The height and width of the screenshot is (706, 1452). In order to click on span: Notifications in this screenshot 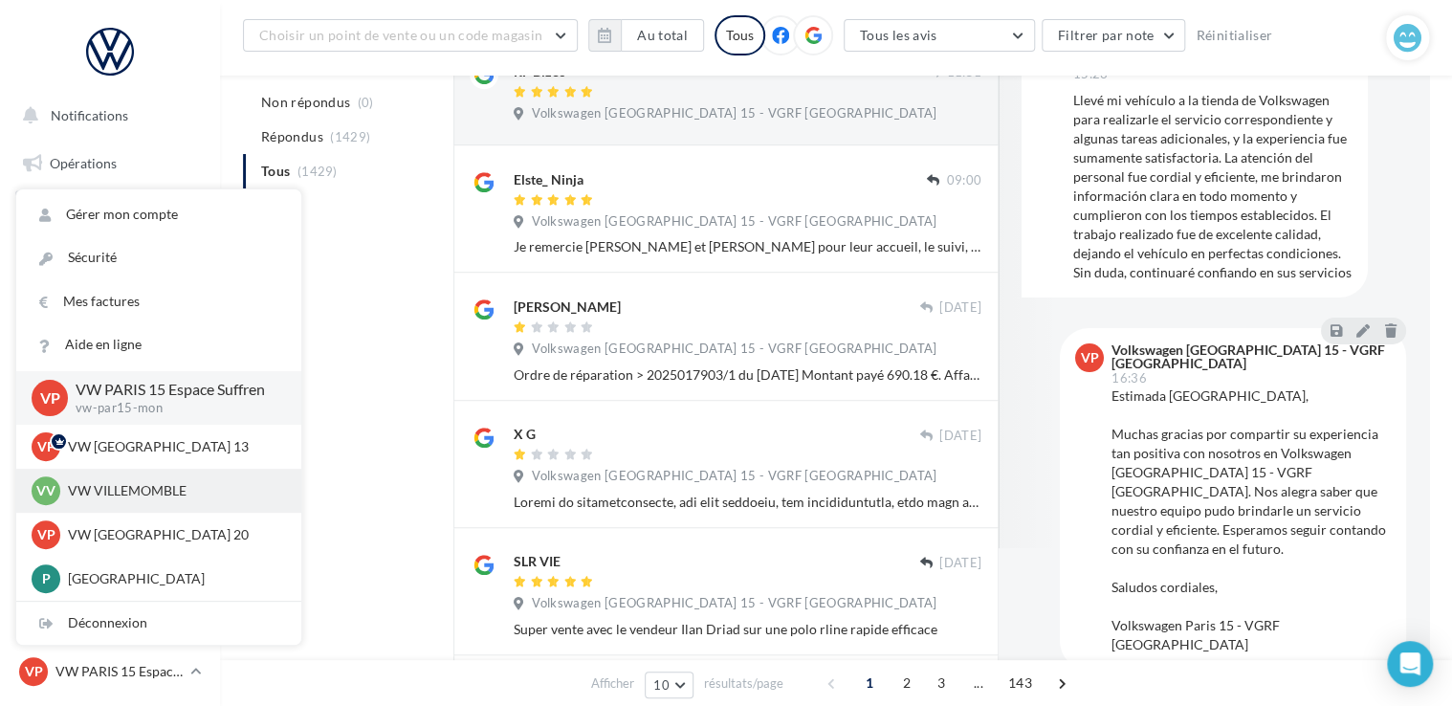, I will do `click(89, 115)`.